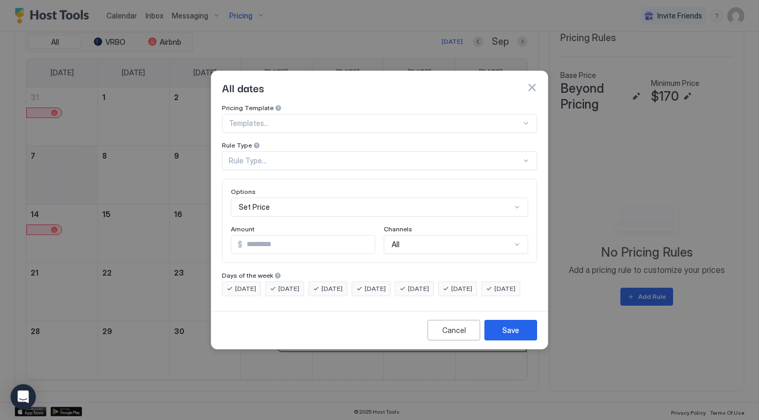  Describe the element at coordinates (247, 275) in the screenshot. I see `span: Days of the week` at that location.